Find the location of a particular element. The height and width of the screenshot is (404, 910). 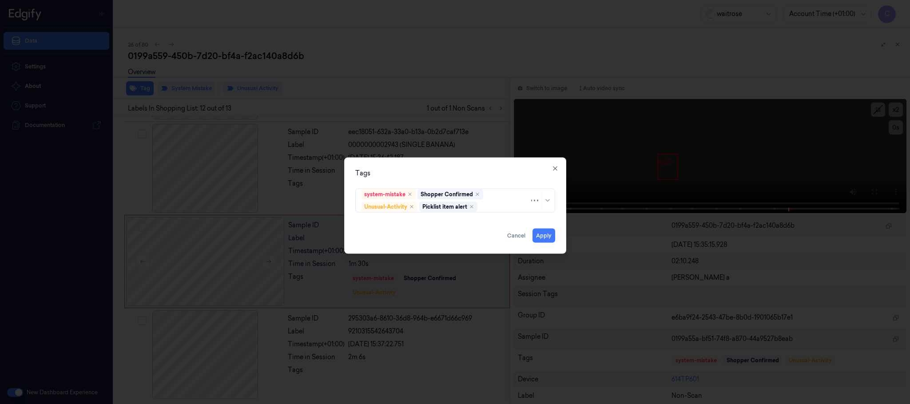

div: system-mistake is located at coordinates (385, 194).